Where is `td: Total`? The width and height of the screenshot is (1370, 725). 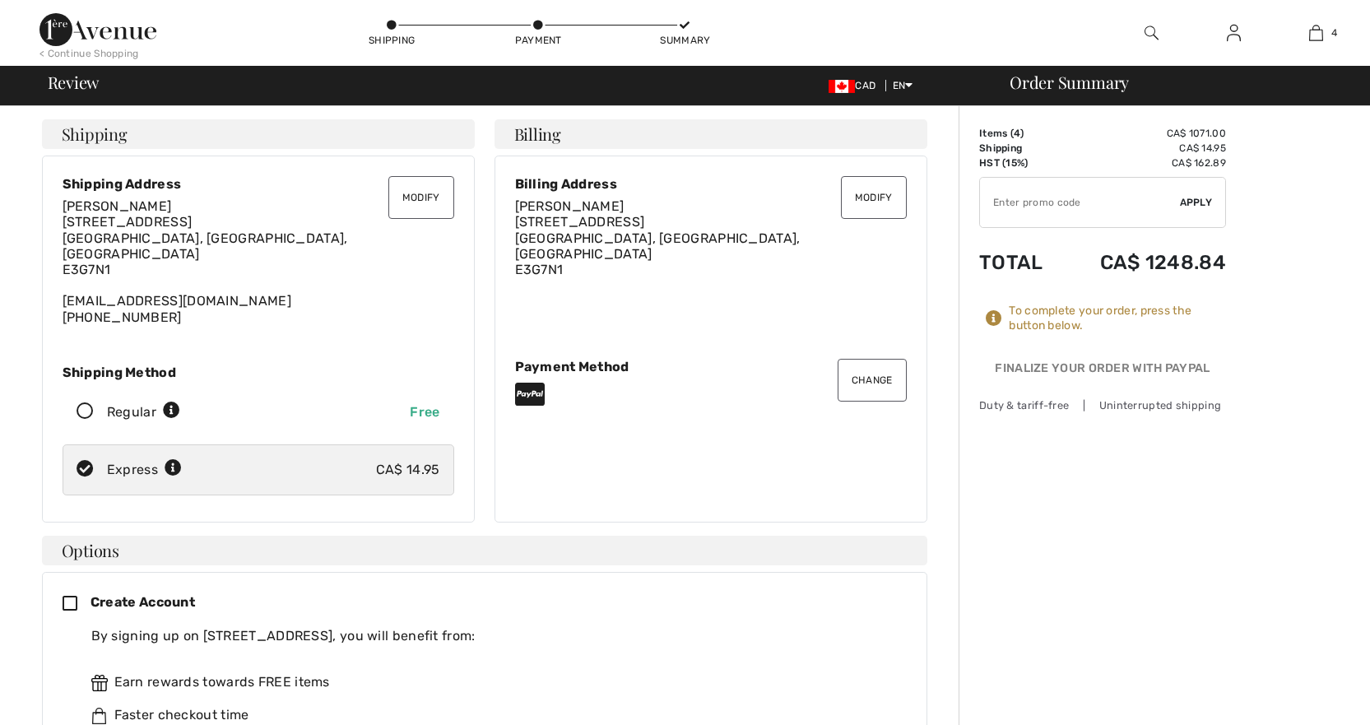
td: Total is located at coordinates (1020, 263).